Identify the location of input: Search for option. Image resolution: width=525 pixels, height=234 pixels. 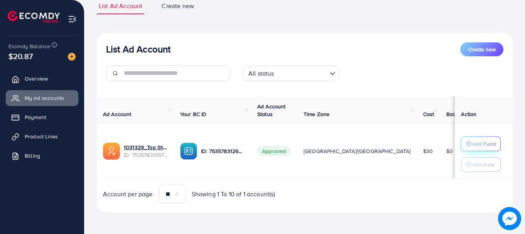
(302, 73).